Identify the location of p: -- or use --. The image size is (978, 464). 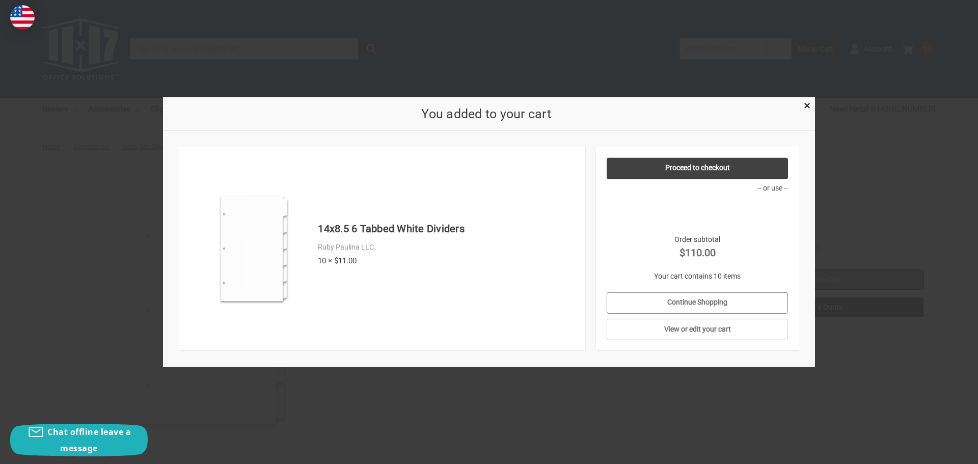
(697, 187).